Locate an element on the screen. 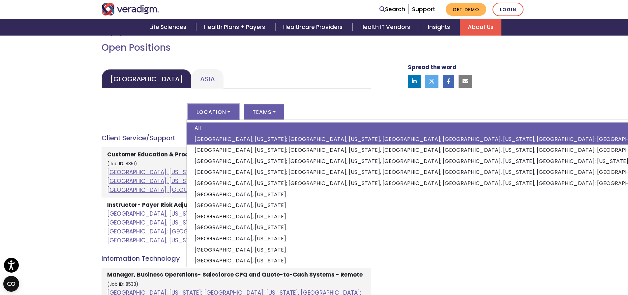 Image resolution: width=628 pixels, height=295 pixels. a: Asia is located at coordinates (207, 79).